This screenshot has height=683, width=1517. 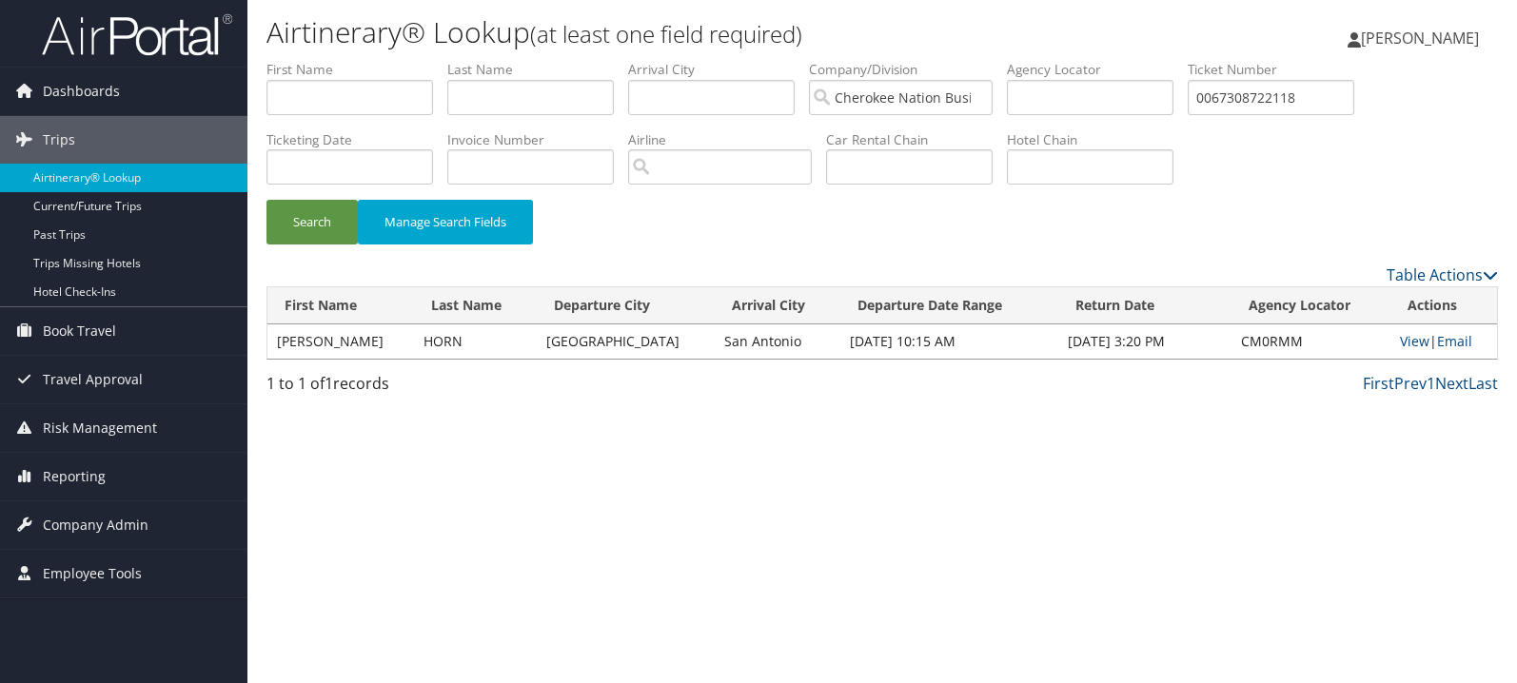 What do you see at coordinates (908, 69) in the screenshot?
I see `label: Company/Division` at bounding box center [908, 69].